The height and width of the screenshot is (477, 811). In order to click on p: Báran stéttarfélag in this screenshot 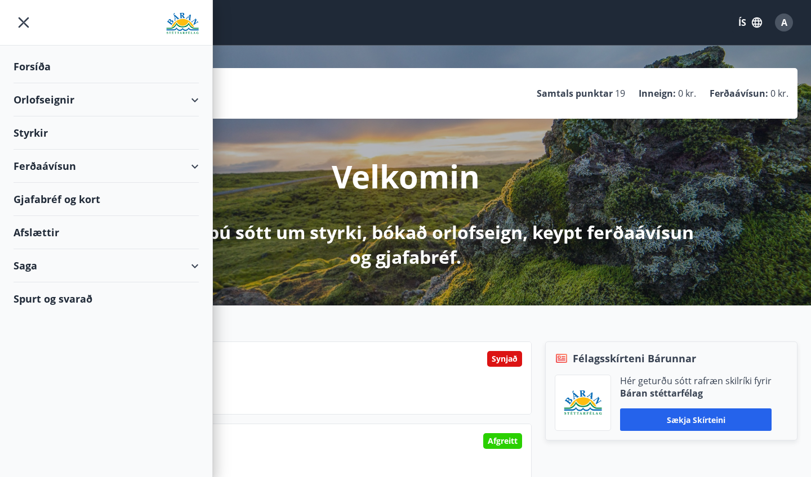, I will do `click(695, 393)`.